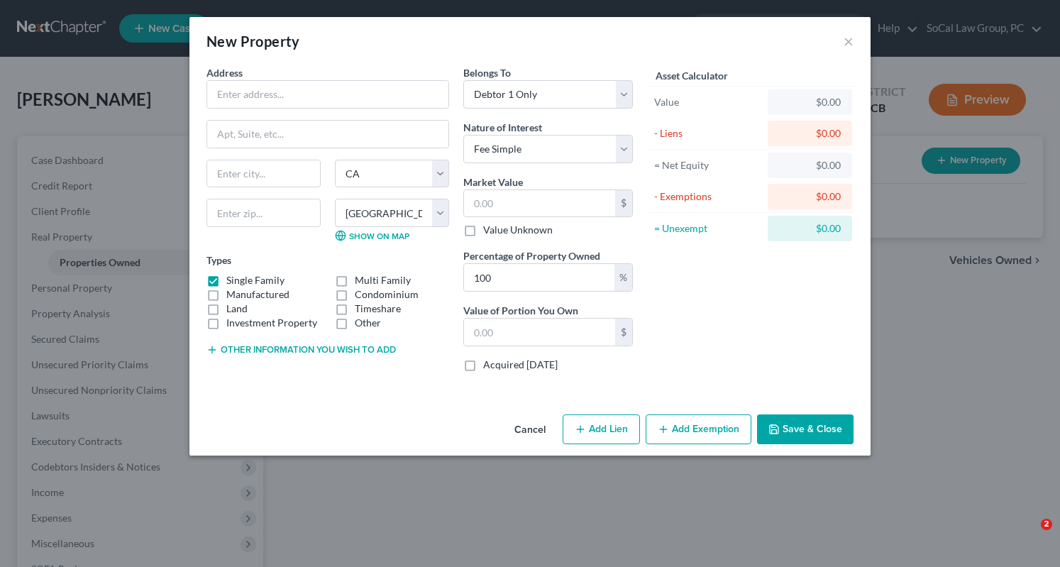  Describe the element at coordinates (708, 133) in the screenshot. I see `div: - Liens` at that location.